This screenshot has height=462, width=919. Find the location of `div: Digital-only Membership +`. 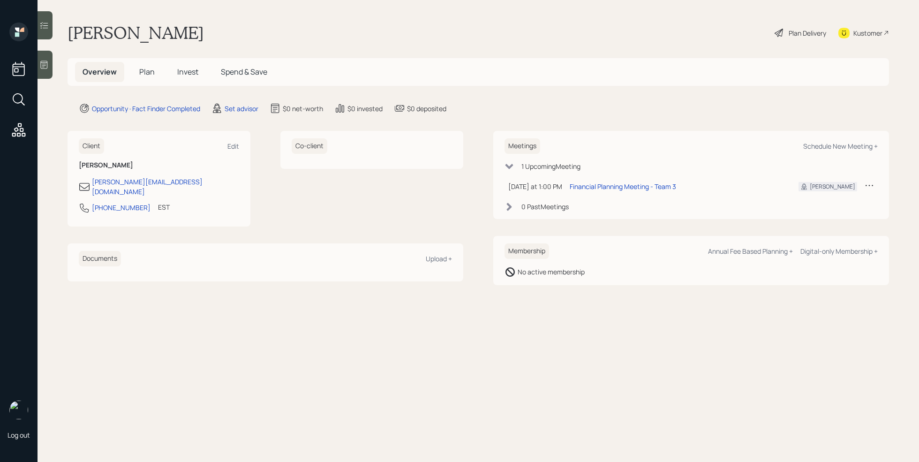

div: Digital-only Membership + is located at coordinates (839, 251).